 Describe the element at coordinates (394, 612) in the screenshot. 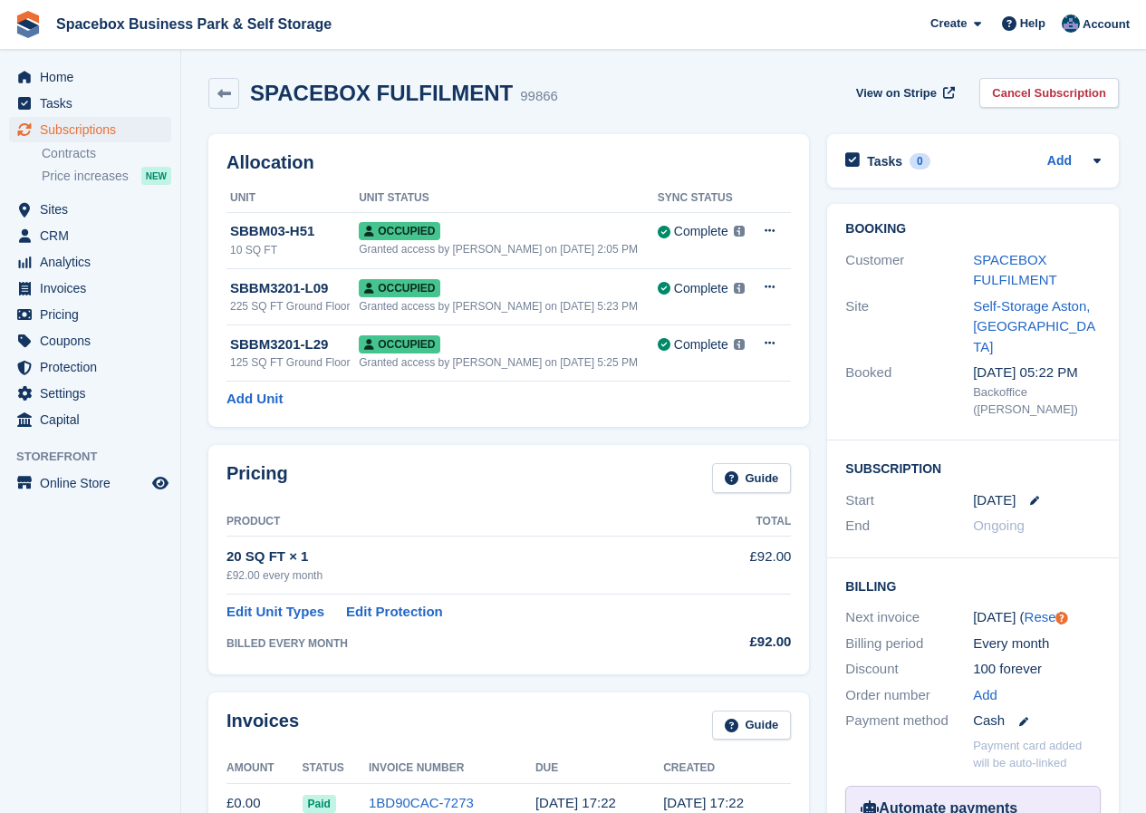

I see `a: Edit Protection` at that location.